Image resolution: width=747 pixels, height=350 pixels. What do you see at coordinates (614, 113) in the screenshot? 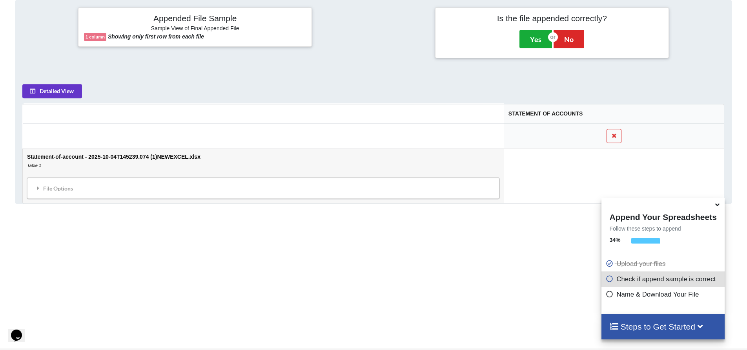
I see `th: STATEMENT OF ACCOUNTS` at bounding box center [614, 113].